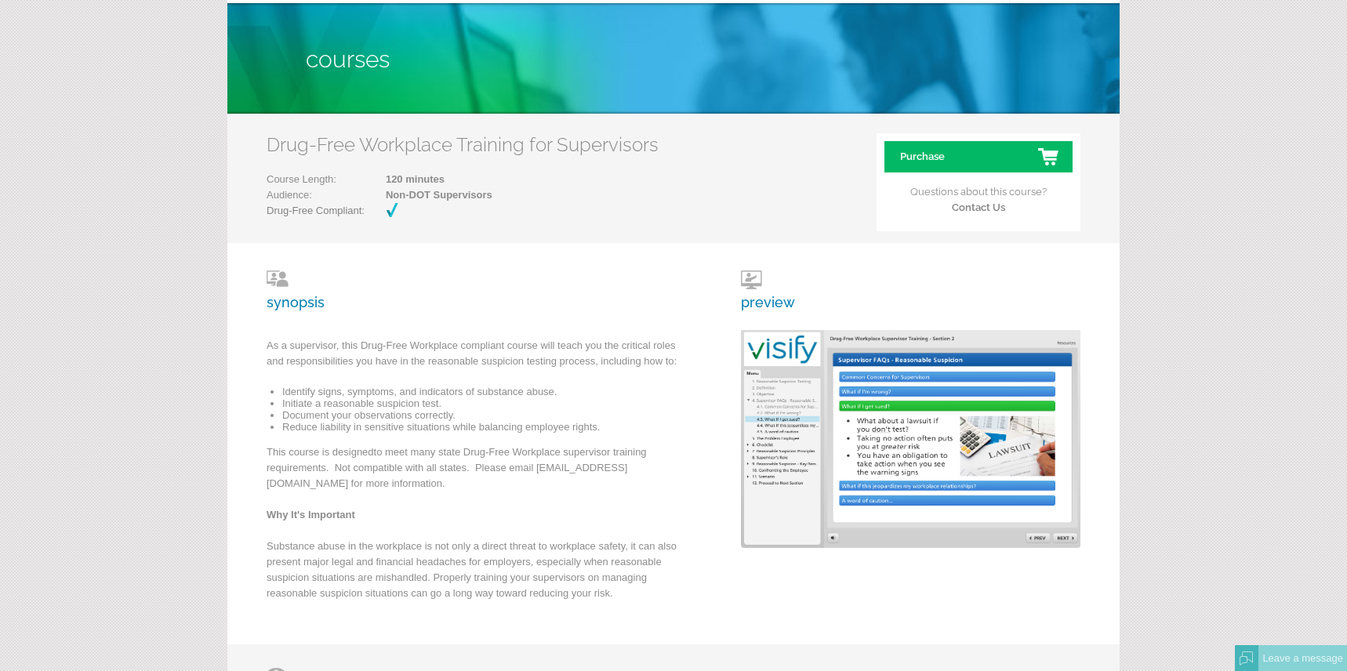  Describe the element at coordinates (414, 180) in the screenshot. I see `span: 120 minutes` at that location.